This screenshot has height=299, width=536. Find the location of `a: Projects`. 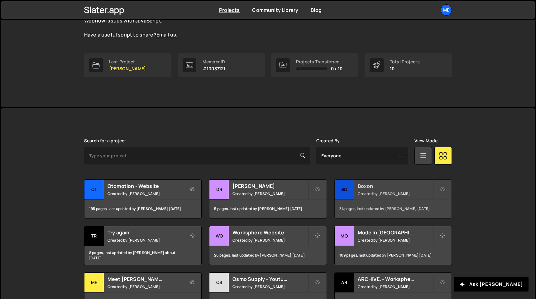

a: Projects is located at coordinates (230, 10).